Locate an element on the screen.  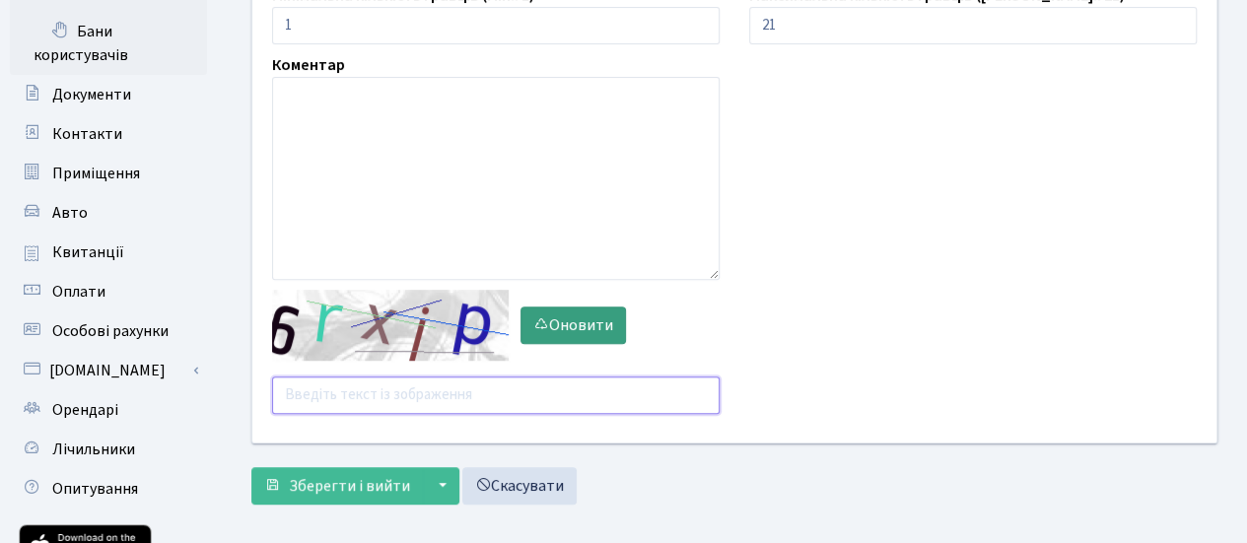
span: Лічильники is located at coordinates (94, 450).